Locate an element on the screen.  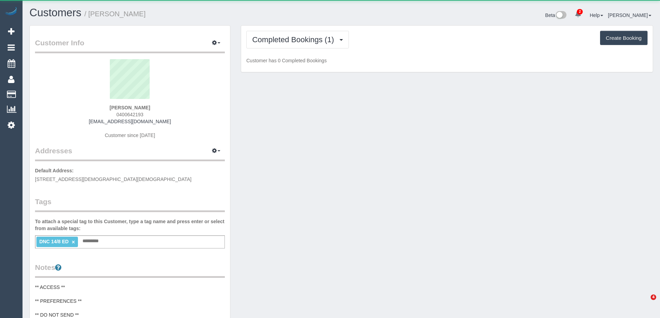
span: 4 is located at coordinates (653, 297).